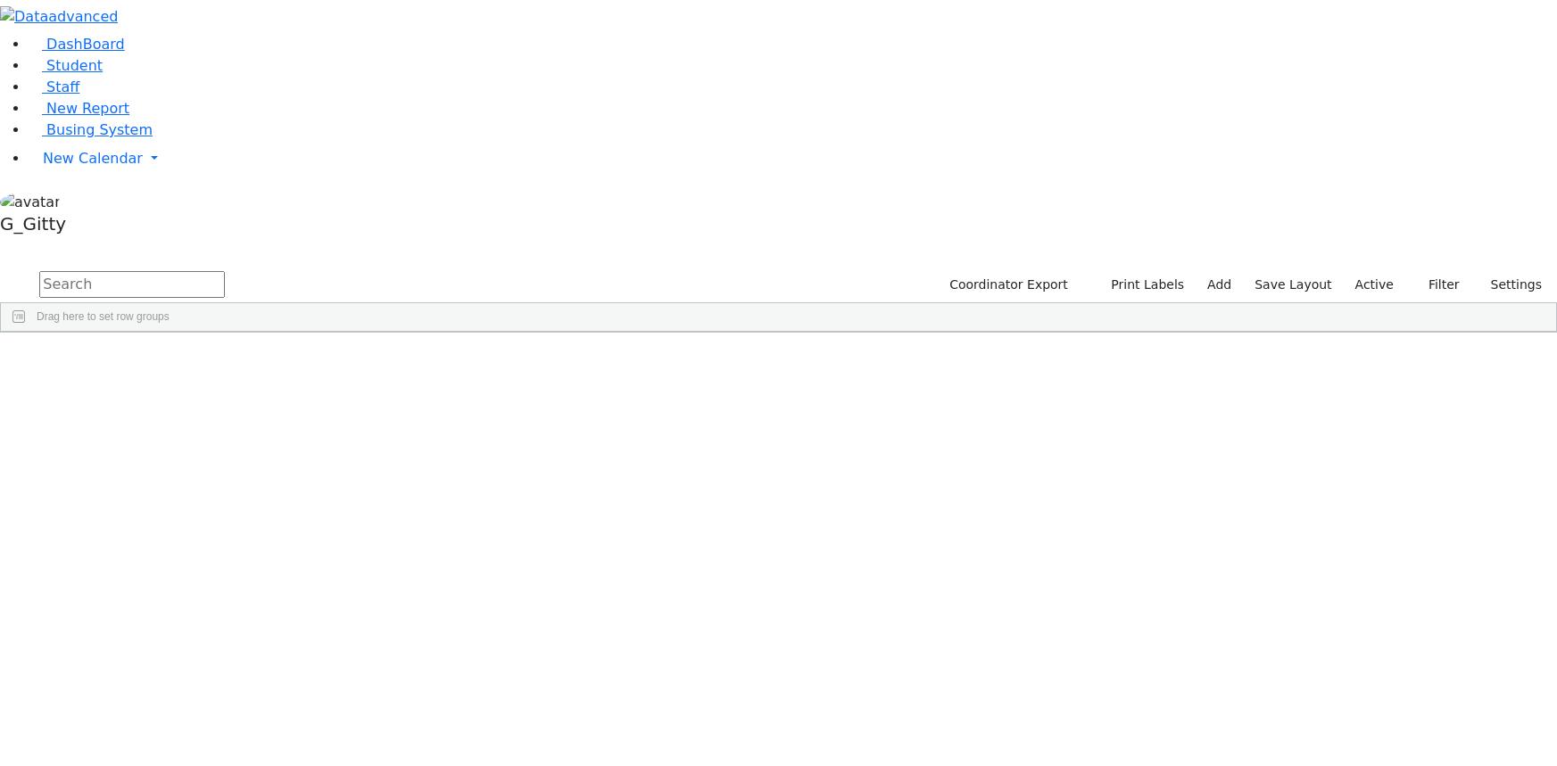  I want to click on a: Add, so click(1219, 285).